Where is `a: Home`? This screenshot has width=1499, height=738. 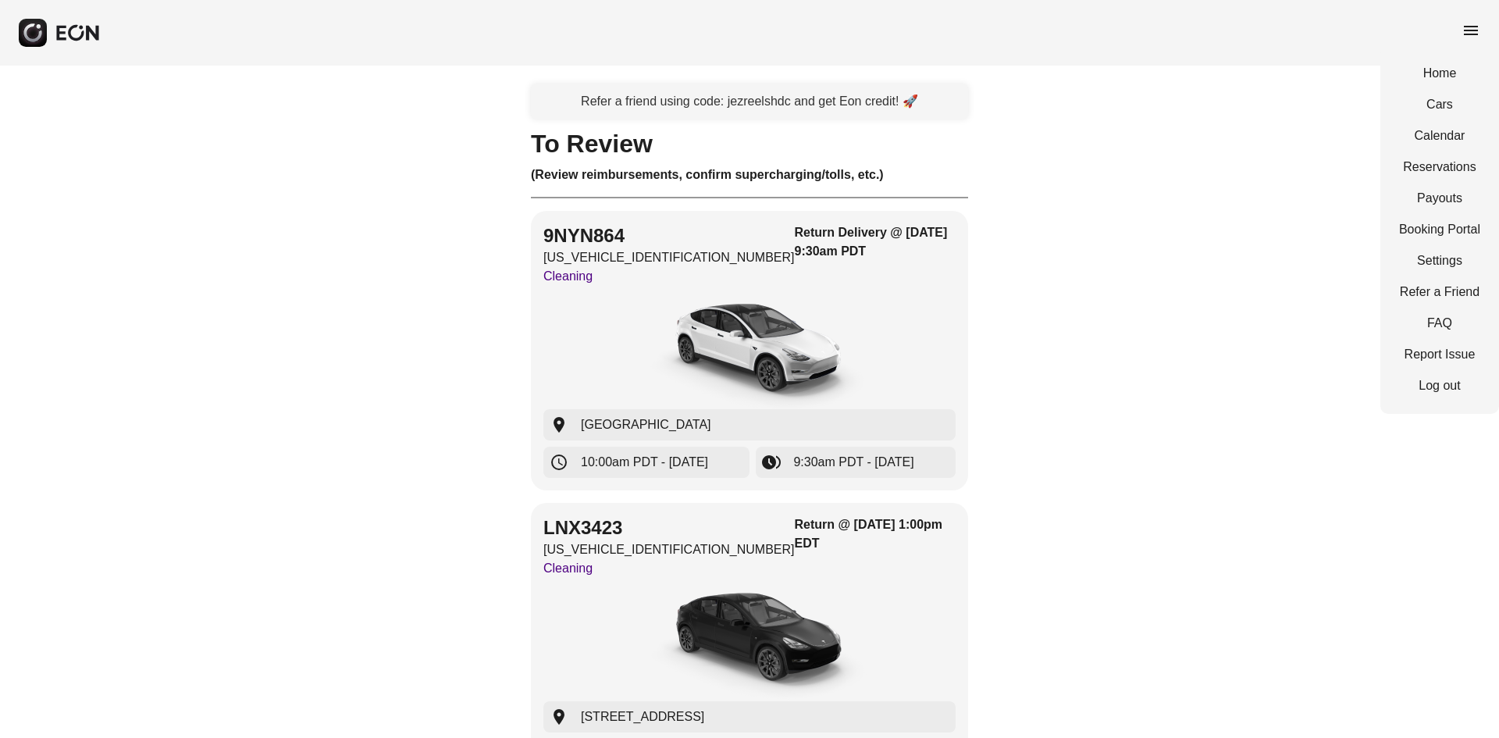
a: Home is located at coordinates (1439, 73).